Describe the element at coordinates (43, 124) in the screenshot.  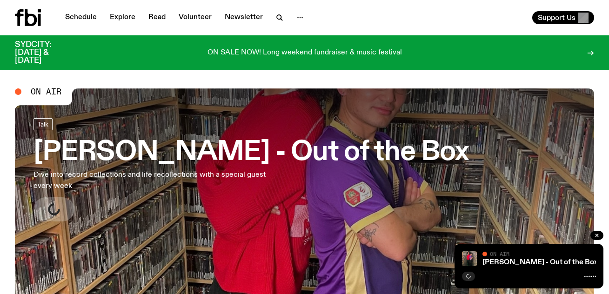
I see `span: Talk` at that location.